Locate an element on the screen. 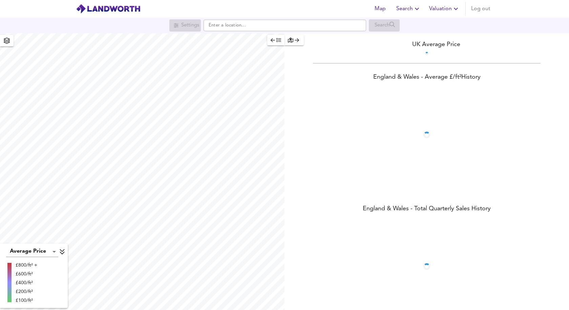  button: Map is located at coordinates (380, 9).